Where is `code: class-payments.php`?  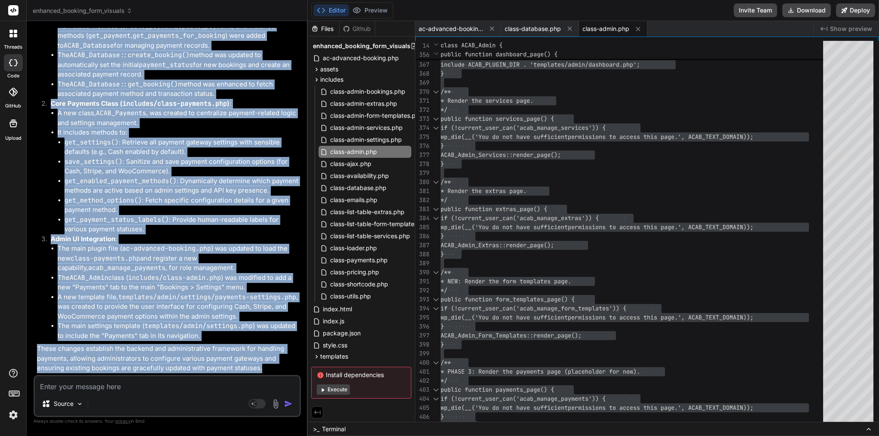
code: class-payments.php is located at coordinates (105, 258).